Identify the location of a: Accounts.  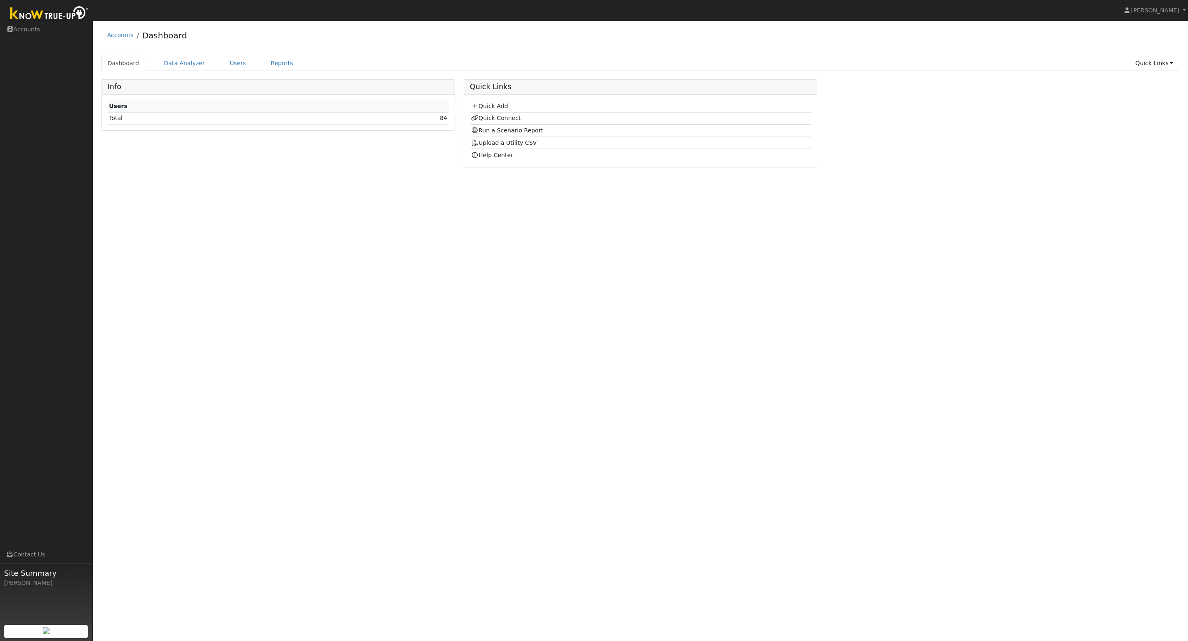
(120, 35).